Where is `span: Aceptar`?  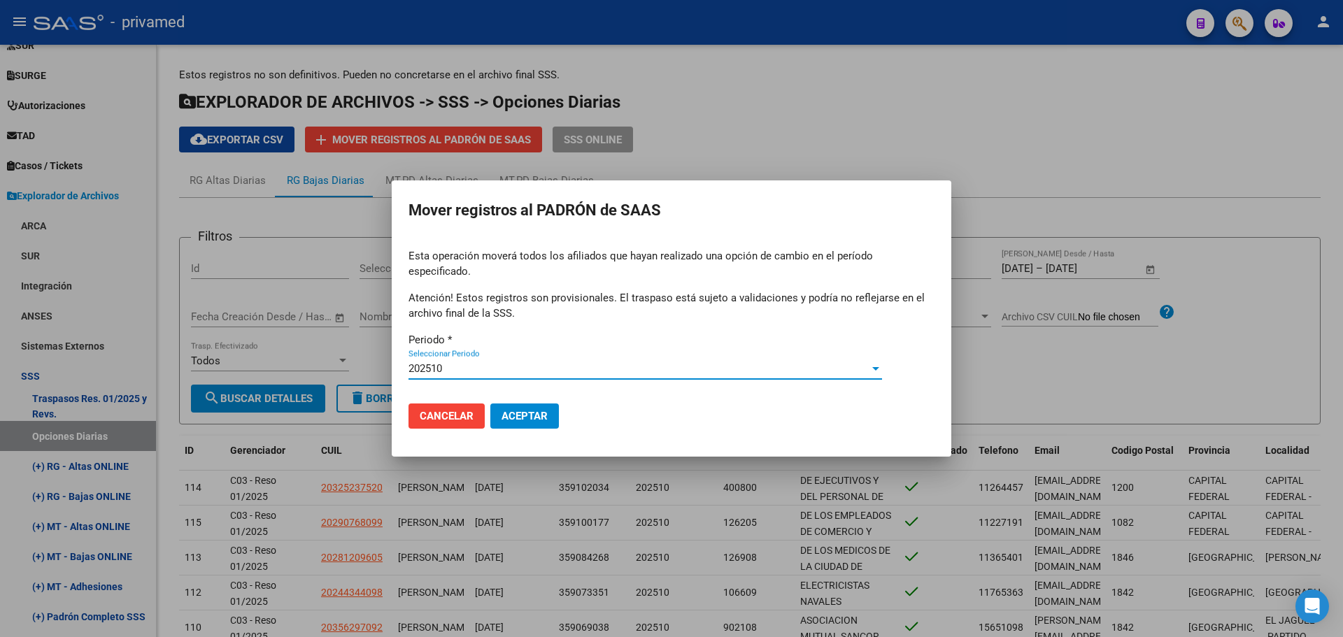 span: Aceptar is located at coordinates (525, 416).